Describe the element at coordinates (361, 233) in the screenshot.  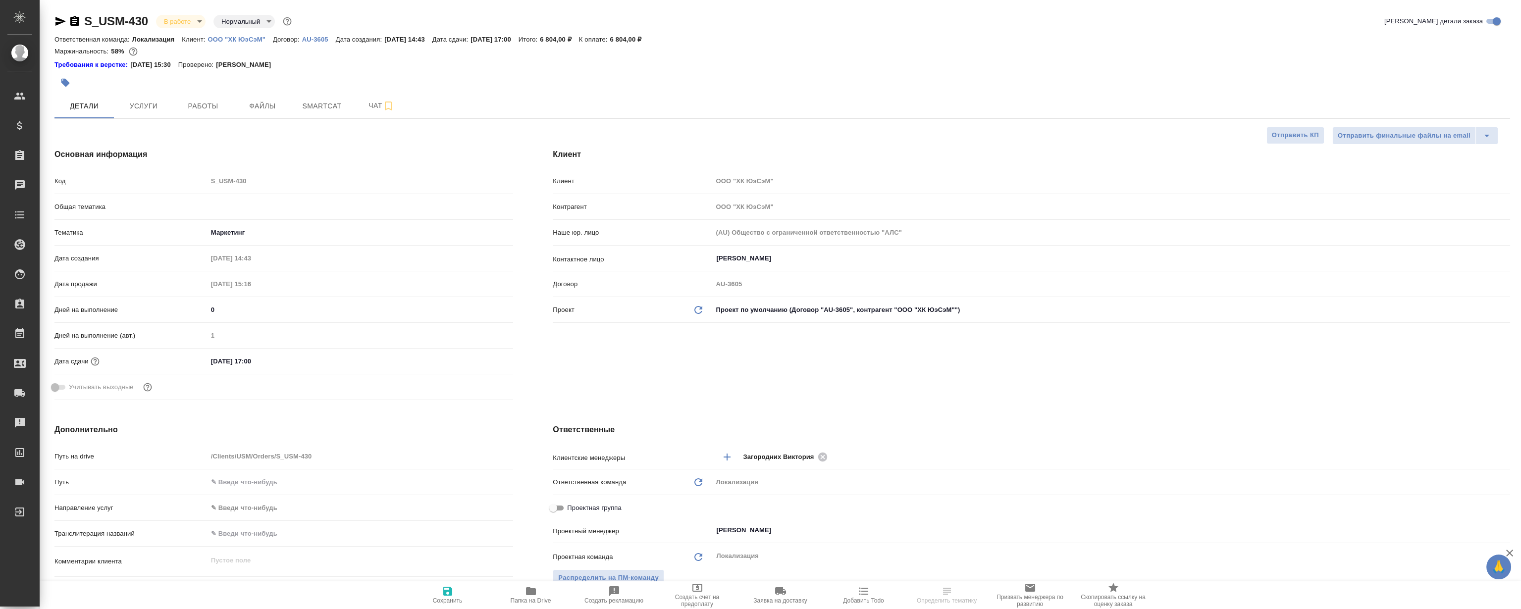
I see `div: Маркетинг` at that location.